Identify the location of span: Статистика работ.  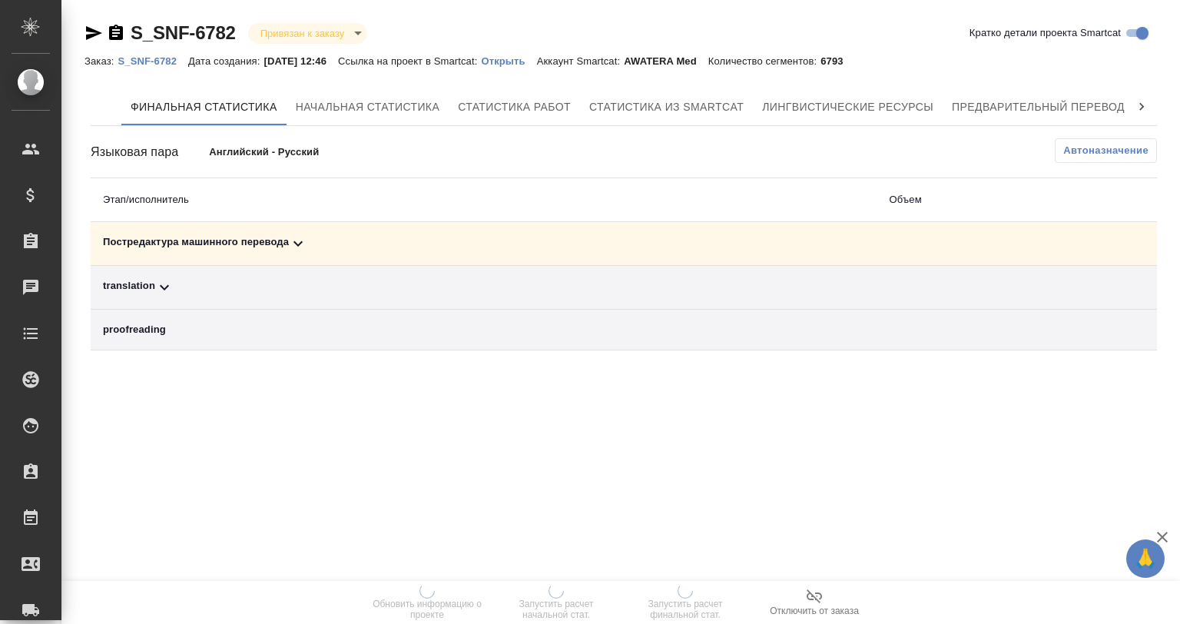
(514, 107).